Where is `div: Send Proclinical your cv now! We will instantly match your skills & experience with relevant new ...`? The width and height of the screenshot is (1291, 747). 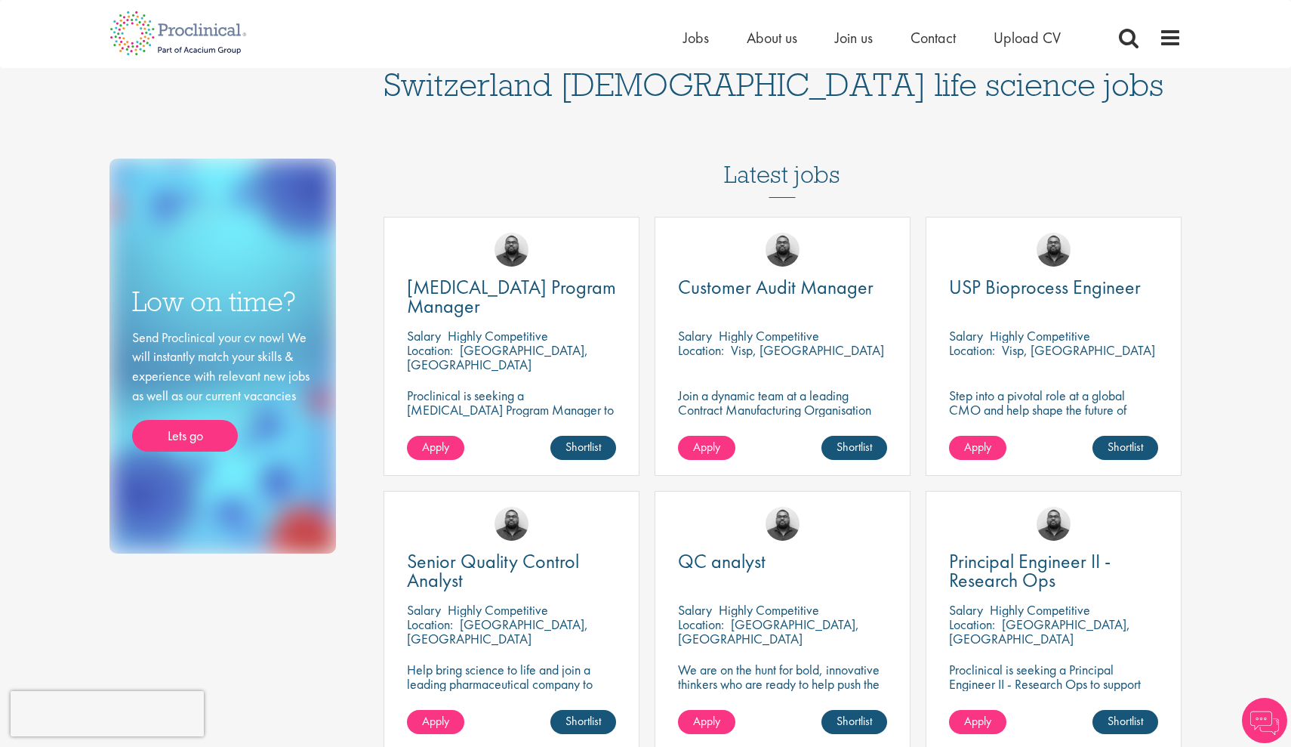 div: Send Proclinical your cv now! We will instantly match your skills & experience with relevant new ... is located at coordinates (223, 390).